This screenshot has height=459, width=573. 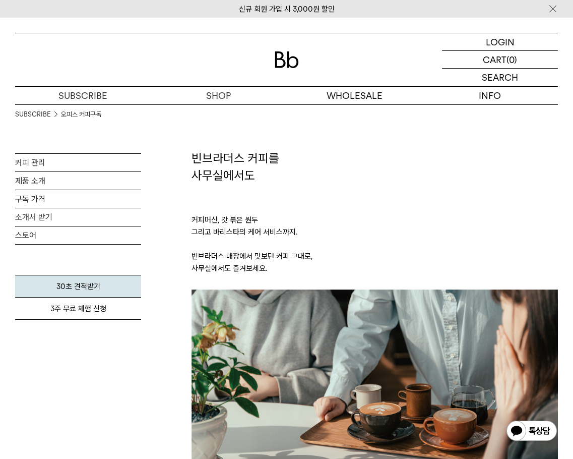 I want to click on p: CART, so click(x=494, y=59).